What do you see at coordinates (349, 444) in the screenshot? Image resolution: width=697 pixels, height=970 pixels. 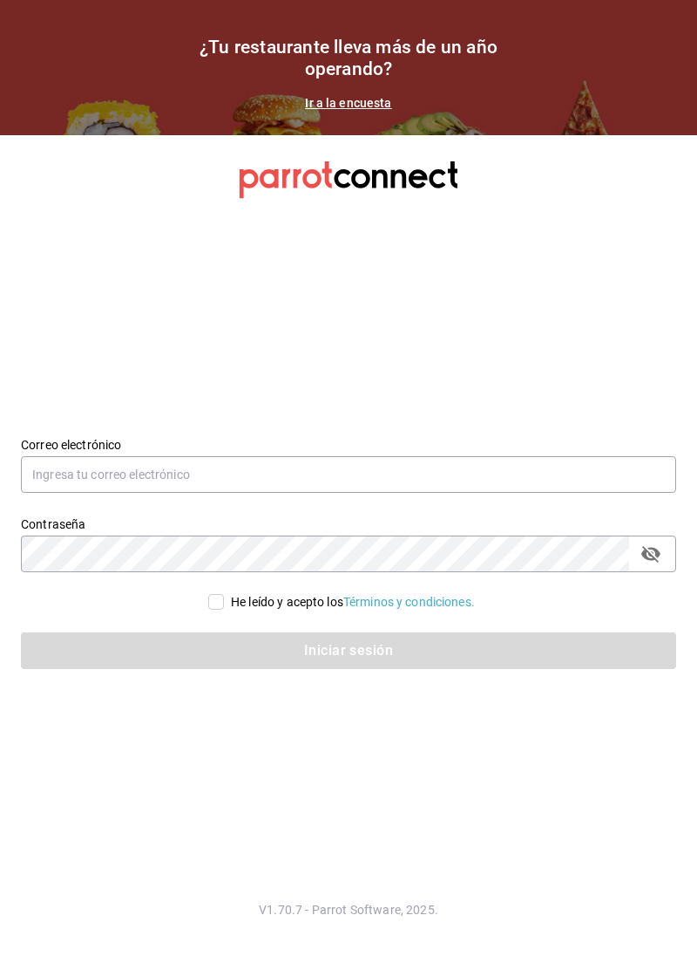 I see `label: Correo electrónico` at bounding box center [349, 444].